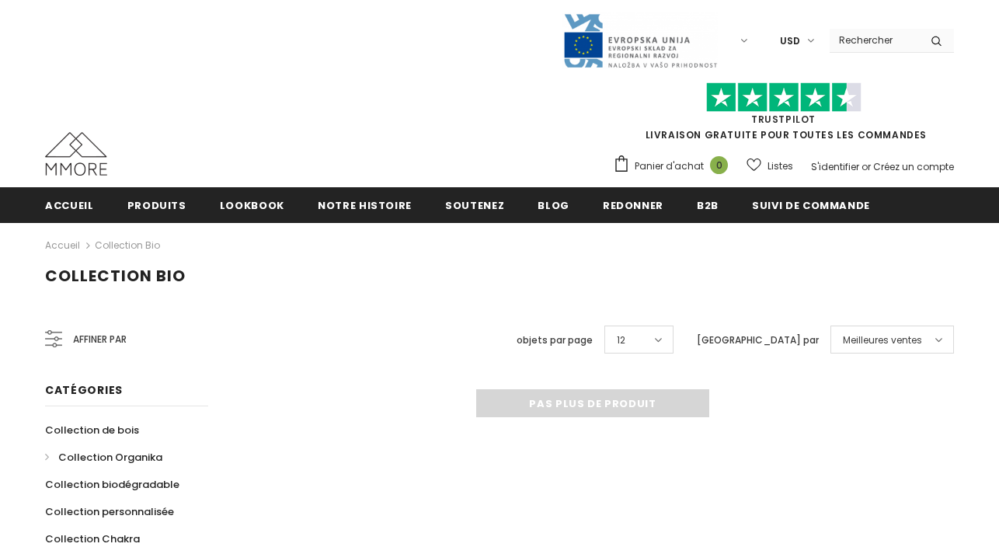  I want to click on span: Redonner, so click(633, 205).